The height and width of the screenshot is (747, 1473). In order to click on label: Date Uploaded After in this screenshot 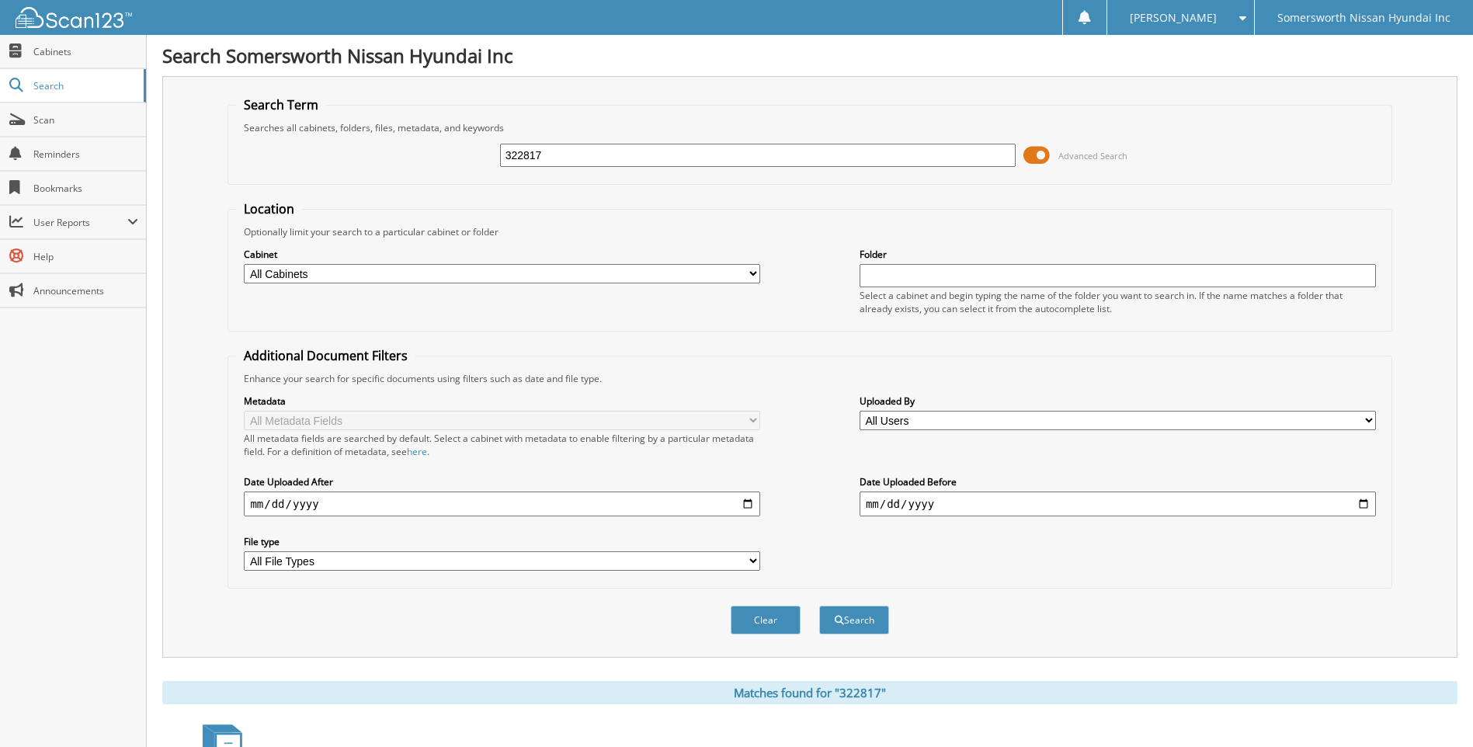, I will do `click(502, 482)`.